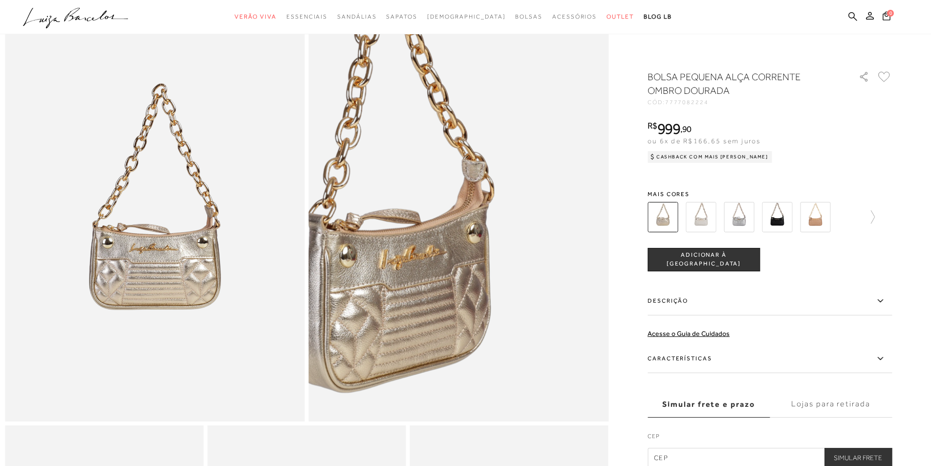 The width and height of the screenshot is (931, 466). What do you see at coordinates (701, 217) in the screenshot?
I see `img: BOLSA PEQUENA ALÇA CORRENTE OMBRO OFF WHITE` at bounding box center [701, 217].